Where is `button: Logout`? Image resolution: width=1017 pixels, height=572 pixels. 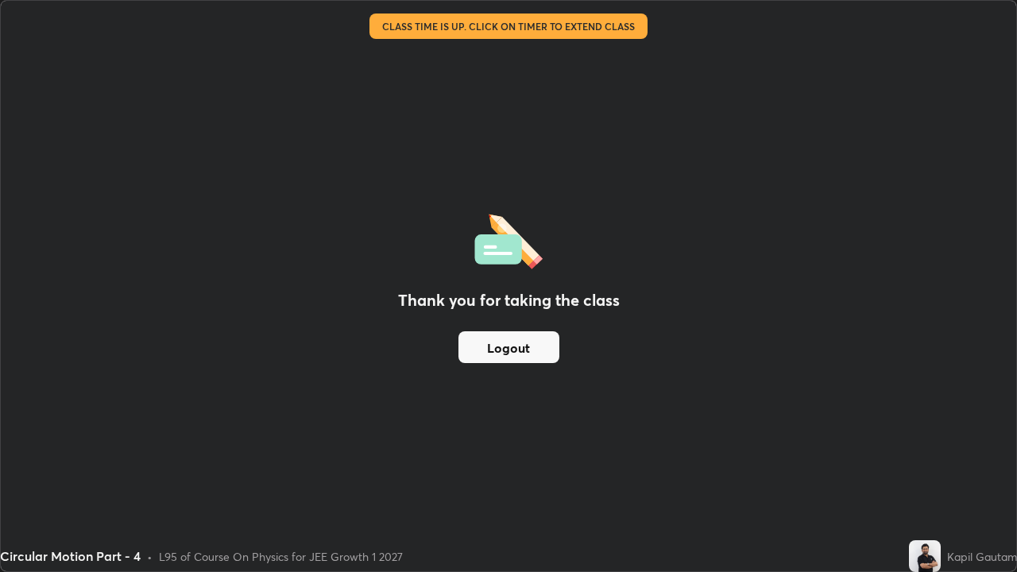
button: Logout is located at coordinates (508, 347).